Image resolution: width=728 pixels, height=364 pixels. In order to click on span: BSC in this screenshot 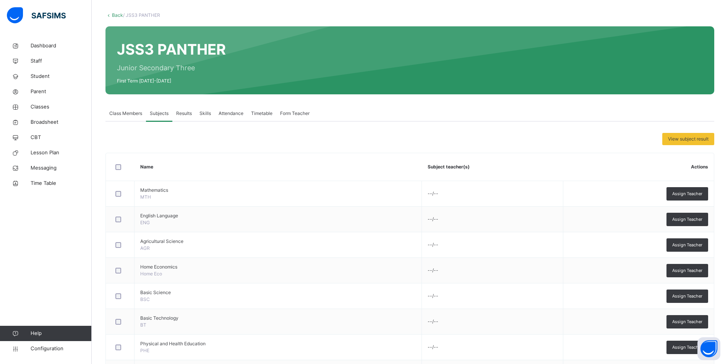, I will do `click(145, 299)`.